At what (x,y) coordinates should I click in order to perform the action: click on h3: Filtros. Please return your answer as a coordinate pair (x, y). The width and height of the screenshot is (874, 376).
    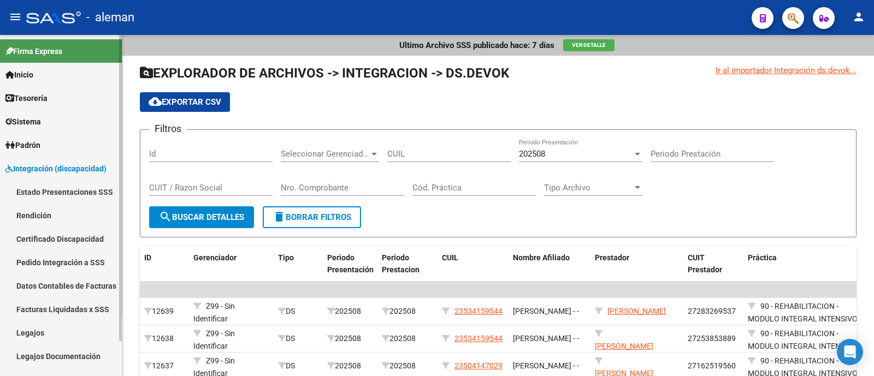
    Looking at the image, I should click on (168, 129).